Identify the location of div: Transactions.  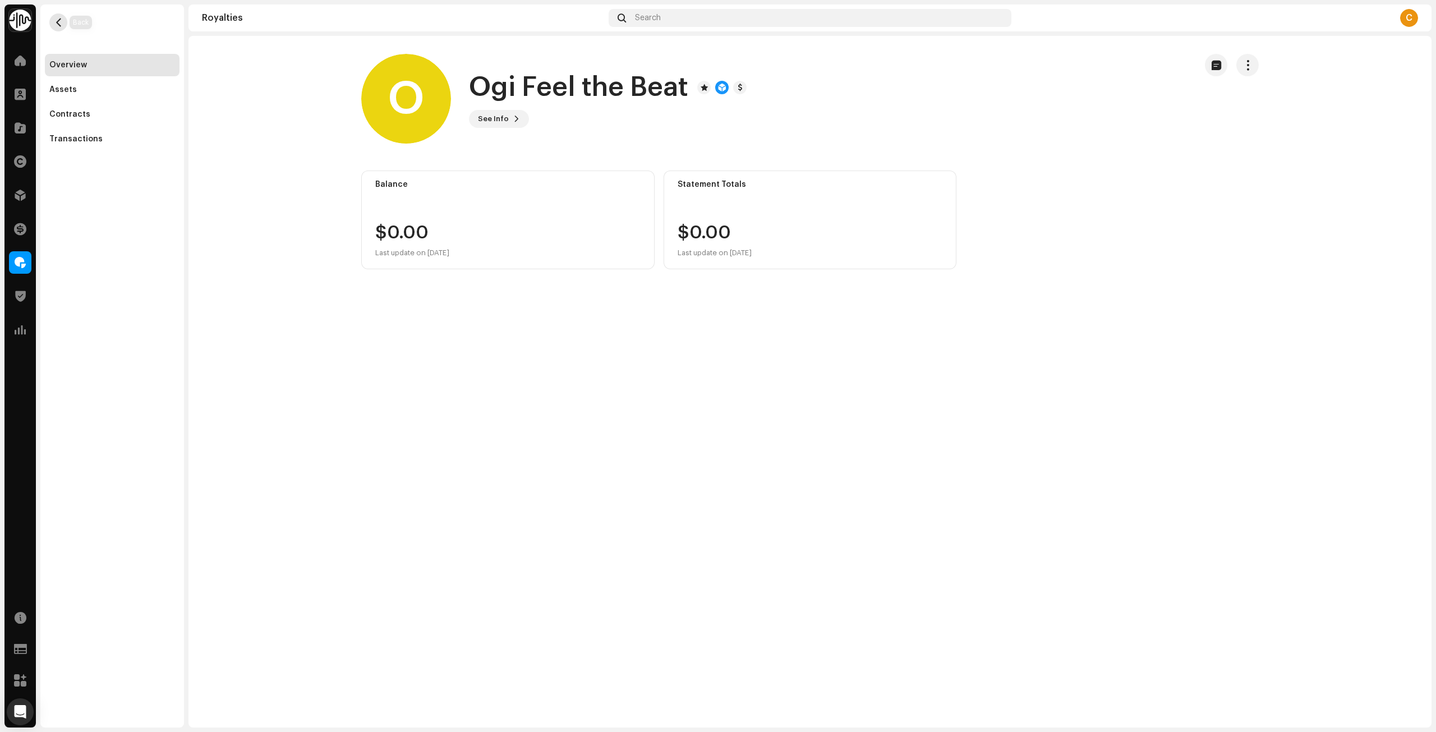
(76, 139).